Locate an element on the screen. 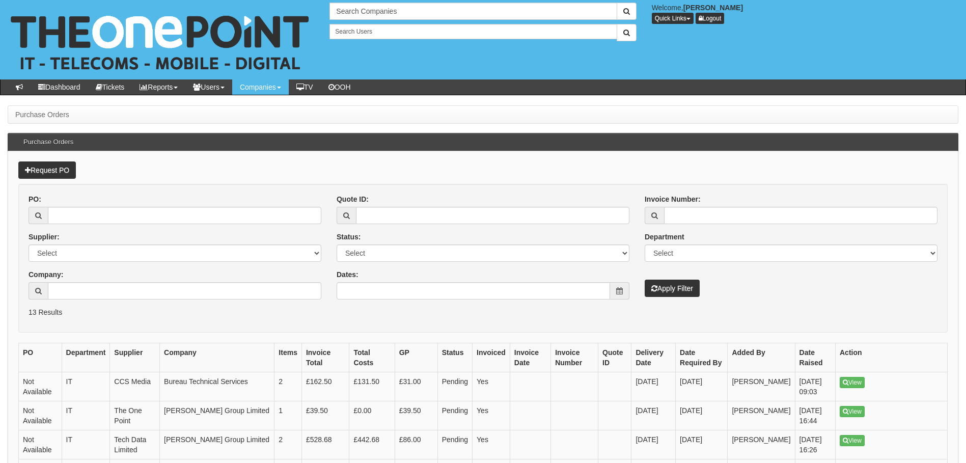 The image size is (966, 463). a: Reports is located at coordinates (158, 87).